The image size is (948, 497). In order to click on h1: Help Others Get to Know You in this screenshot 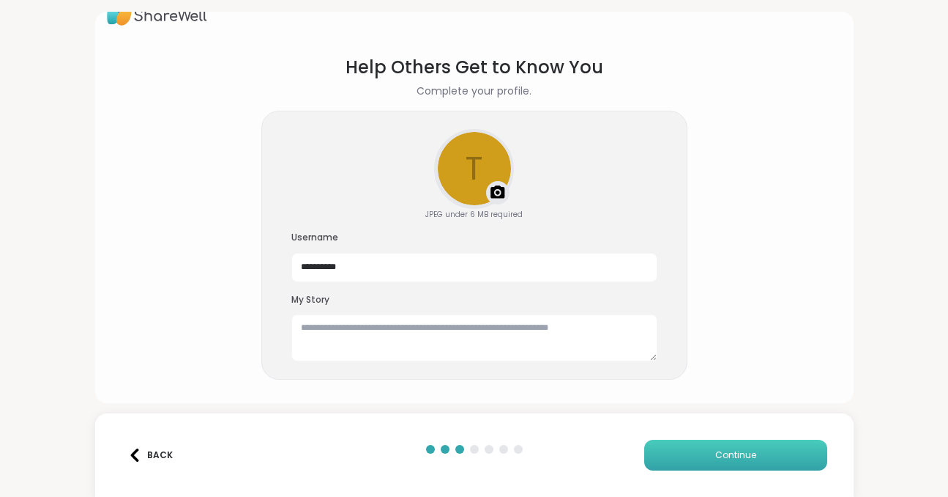, I will do `click(475, 67)`.